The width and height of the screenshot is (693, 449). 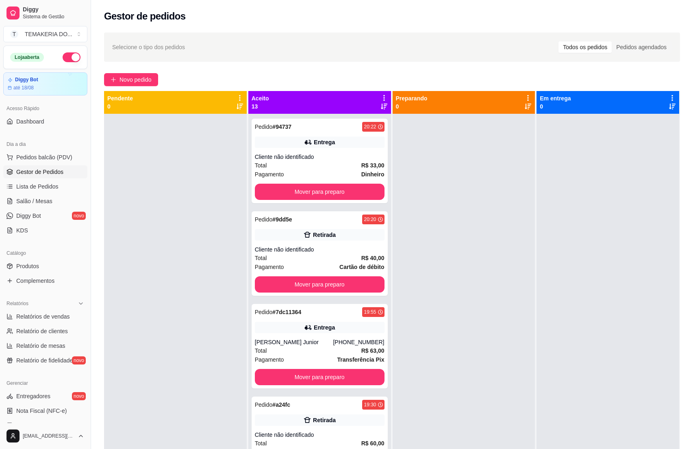 What do you see at coordinates (260, 98) in the screenshot?
I see `p: Aceito` at bounding box center [260, 98].